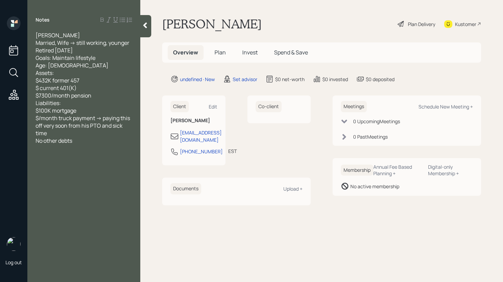 This screenshot has width=503, height=282. Describe the element at coordinates (14, 262) in the screenshot. I see `div: Log out` at that location.